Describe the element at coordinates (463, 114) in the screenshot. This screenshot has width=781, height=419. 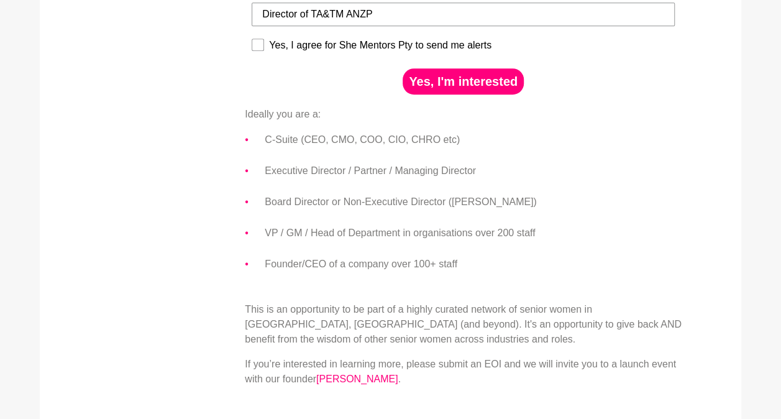
I see `p: Ideally you are a:` at that location.